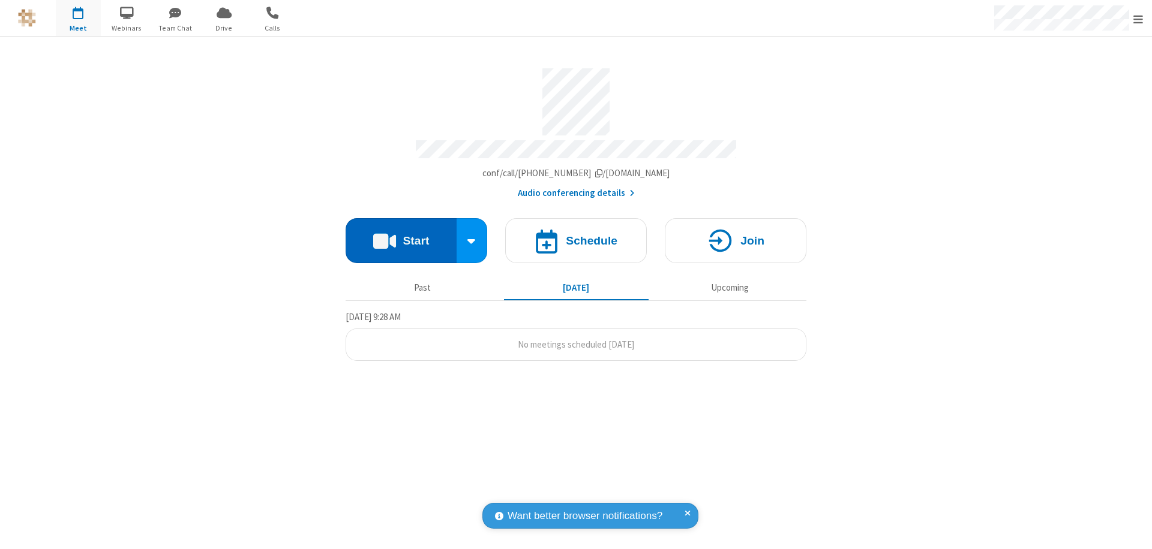  What do you see at coordinates (272, 28) in the screenshot?
I see `span: Calls` at bounding box center [272, 28].